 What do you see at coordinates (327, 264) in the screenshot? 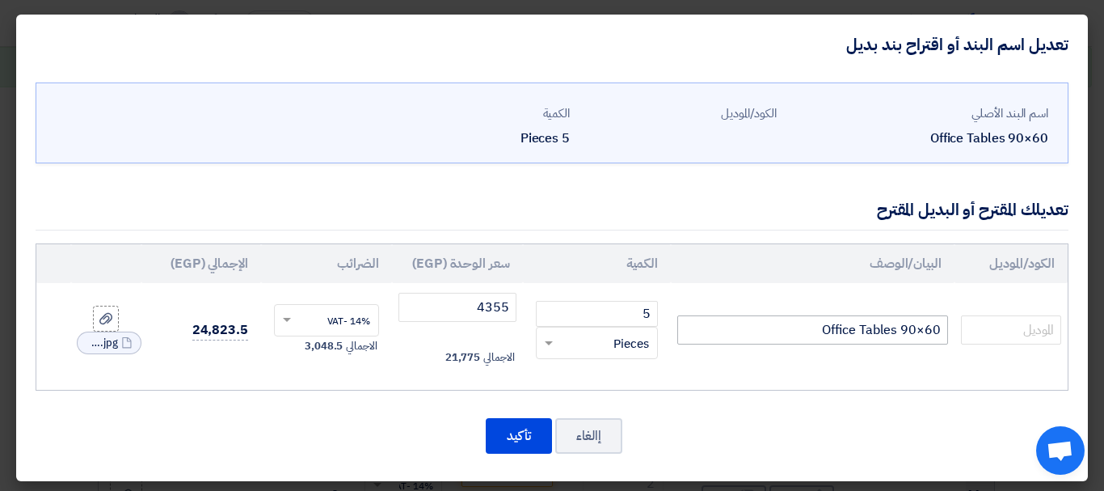
I see `th: الضرائب` at bounding box center [327, 264].